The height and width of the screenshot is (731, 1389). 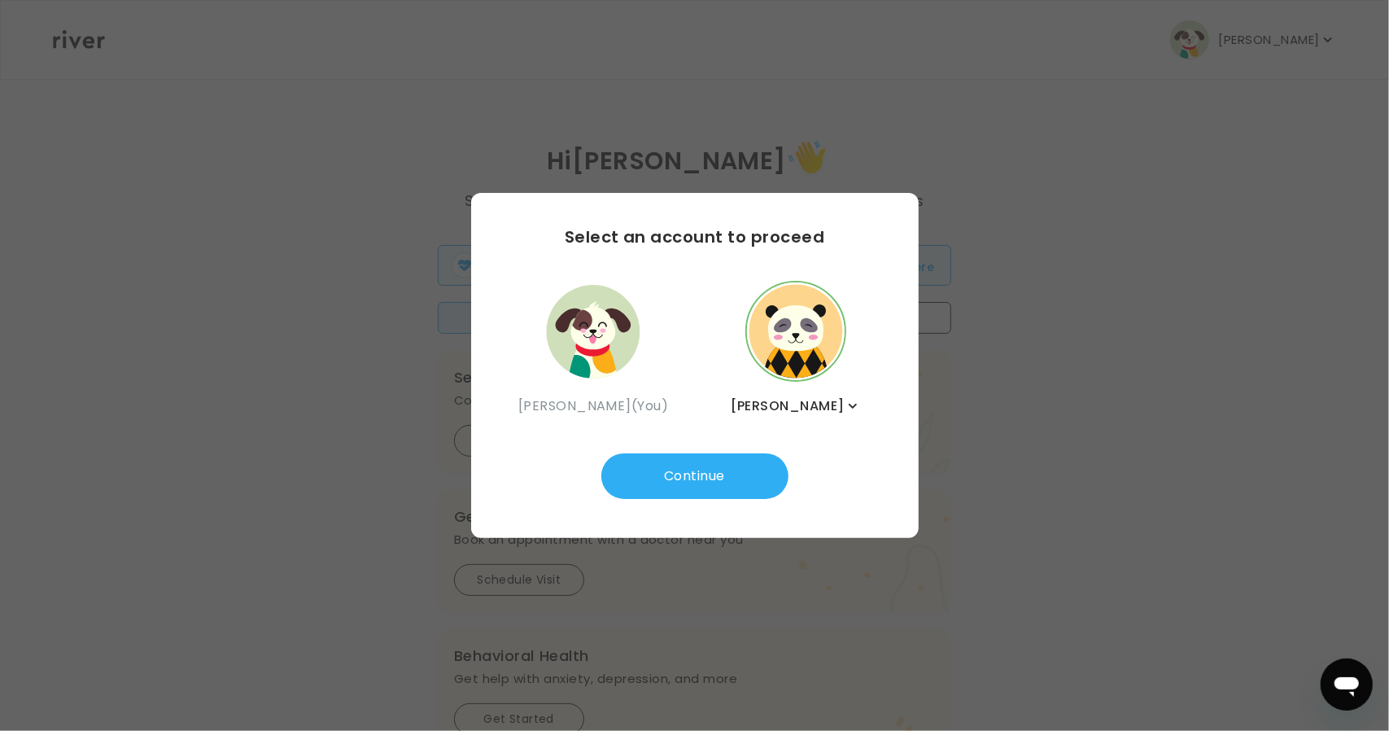 What do you see at coordinates (695, 476) in the screenshot?
I see `button: Continue` at bounding box center [695, 476].